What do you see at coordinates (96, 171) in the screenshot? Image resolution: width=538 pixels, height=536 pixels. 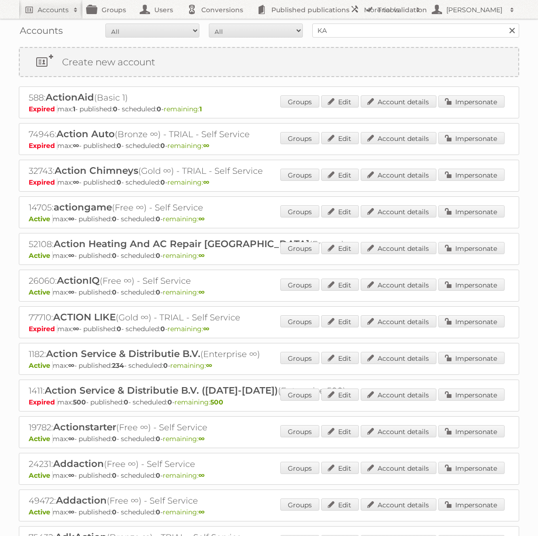 I see `span: Action Chimneys` at bounding box center [96, 171].